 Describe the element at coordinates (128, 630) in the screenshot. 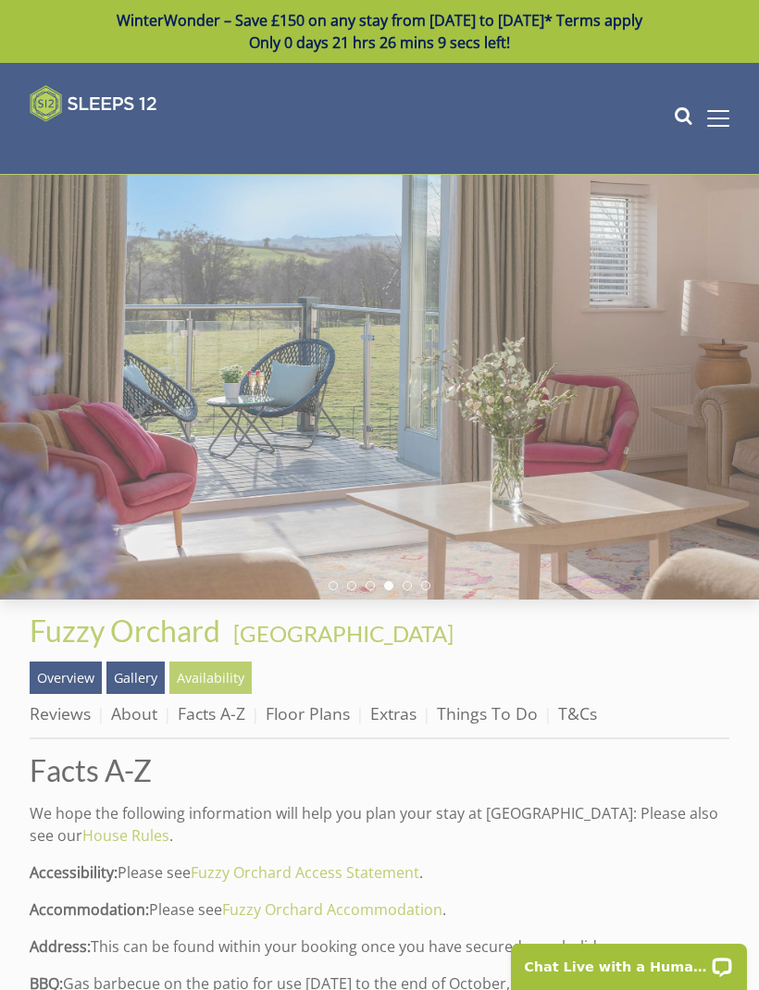

I see `a: Fuzzy Orchard` at that location.